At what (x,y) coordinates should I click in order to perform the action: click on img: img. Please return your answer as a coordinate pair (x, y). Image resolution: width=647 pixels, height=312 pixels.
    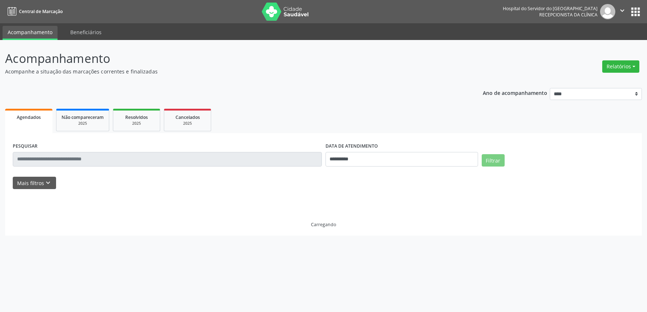
    Looking at the image, I should click on (607, 12).